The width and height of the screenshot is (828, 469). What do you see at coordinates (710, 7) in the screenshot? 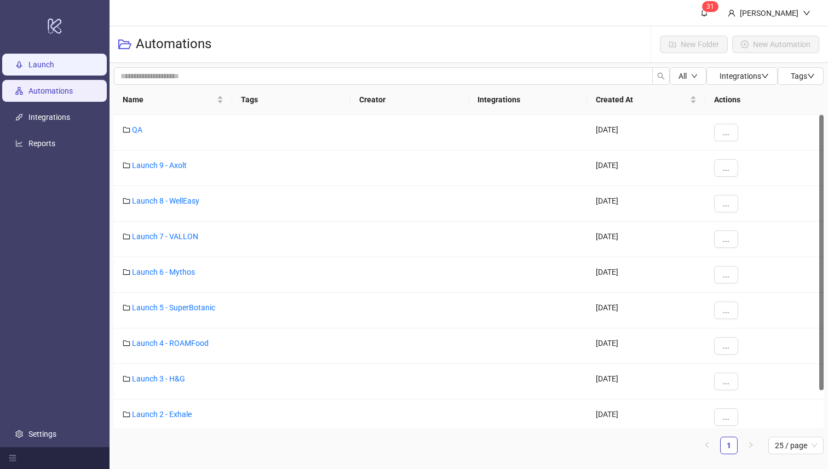
I see `sup: 31` at bounding box center [710, 7].